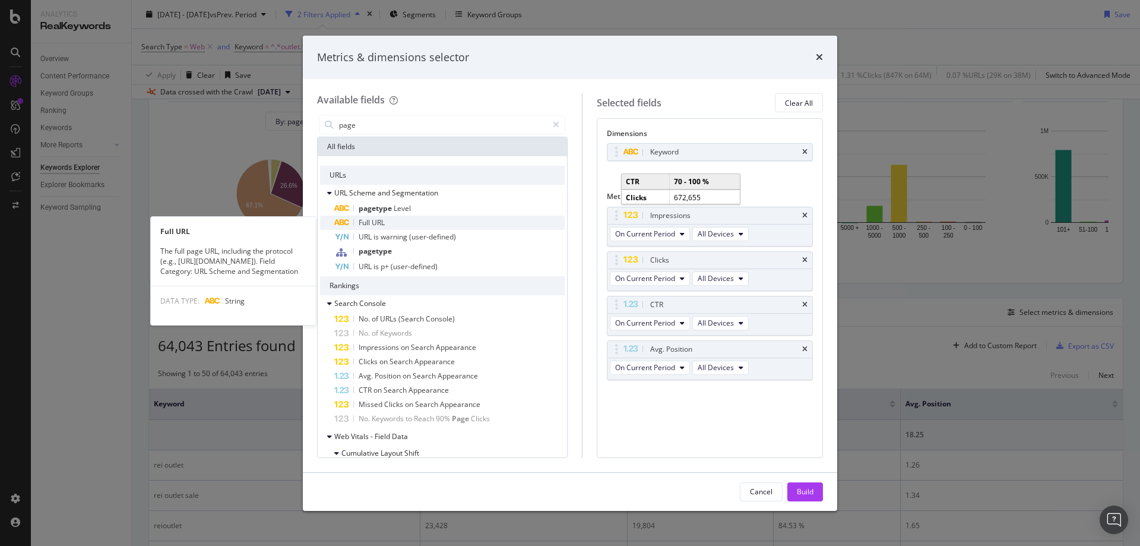 Image resolution: width=1140 pixels, height=546 pixels. What do you see at coordinates (671, 349) in the screenshot?
I see `div: Avg. Position` at bounding box center [671, 349].